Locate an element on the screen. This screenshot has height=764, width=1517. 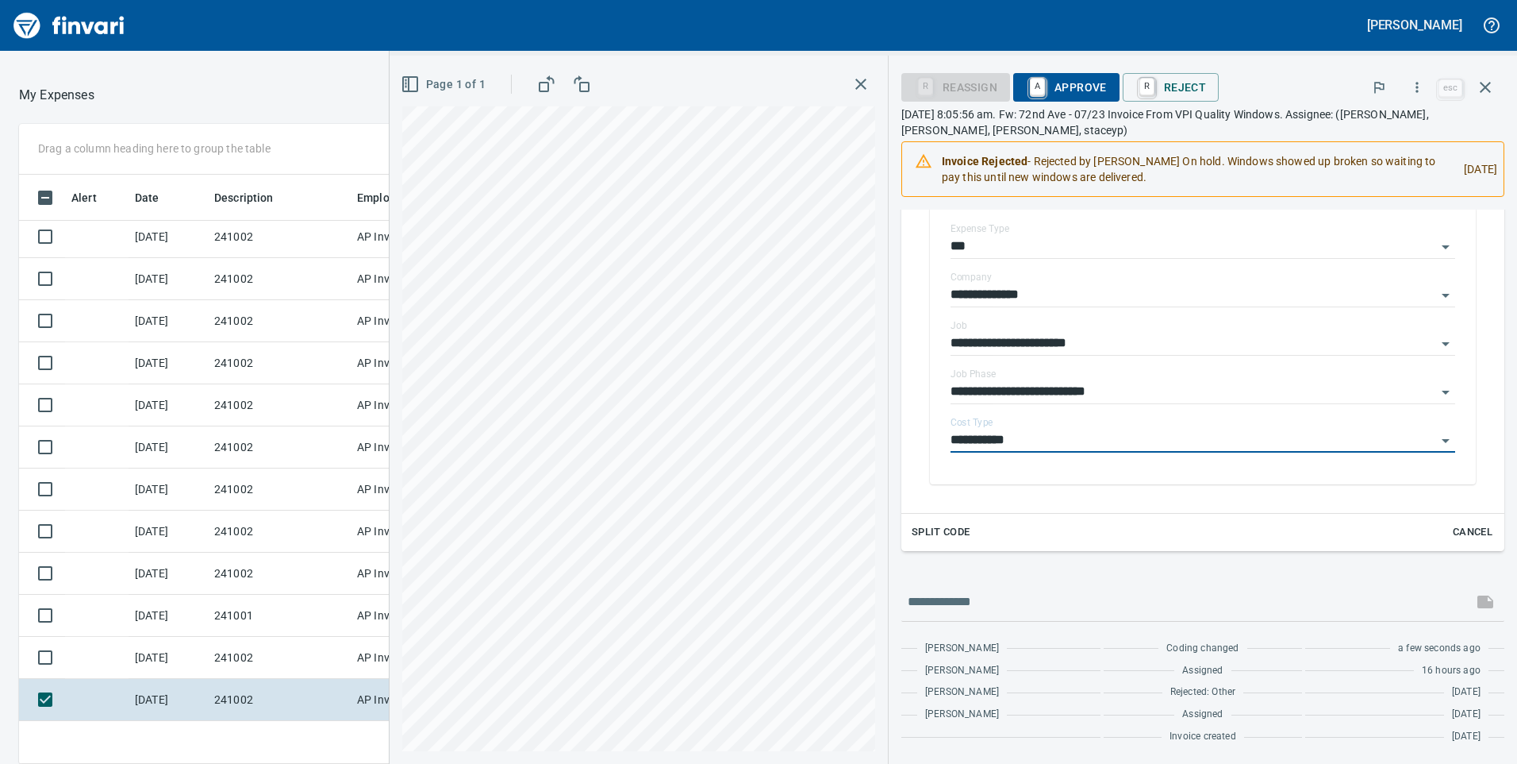
button: AApprove is located at coordinates (1067, 87).